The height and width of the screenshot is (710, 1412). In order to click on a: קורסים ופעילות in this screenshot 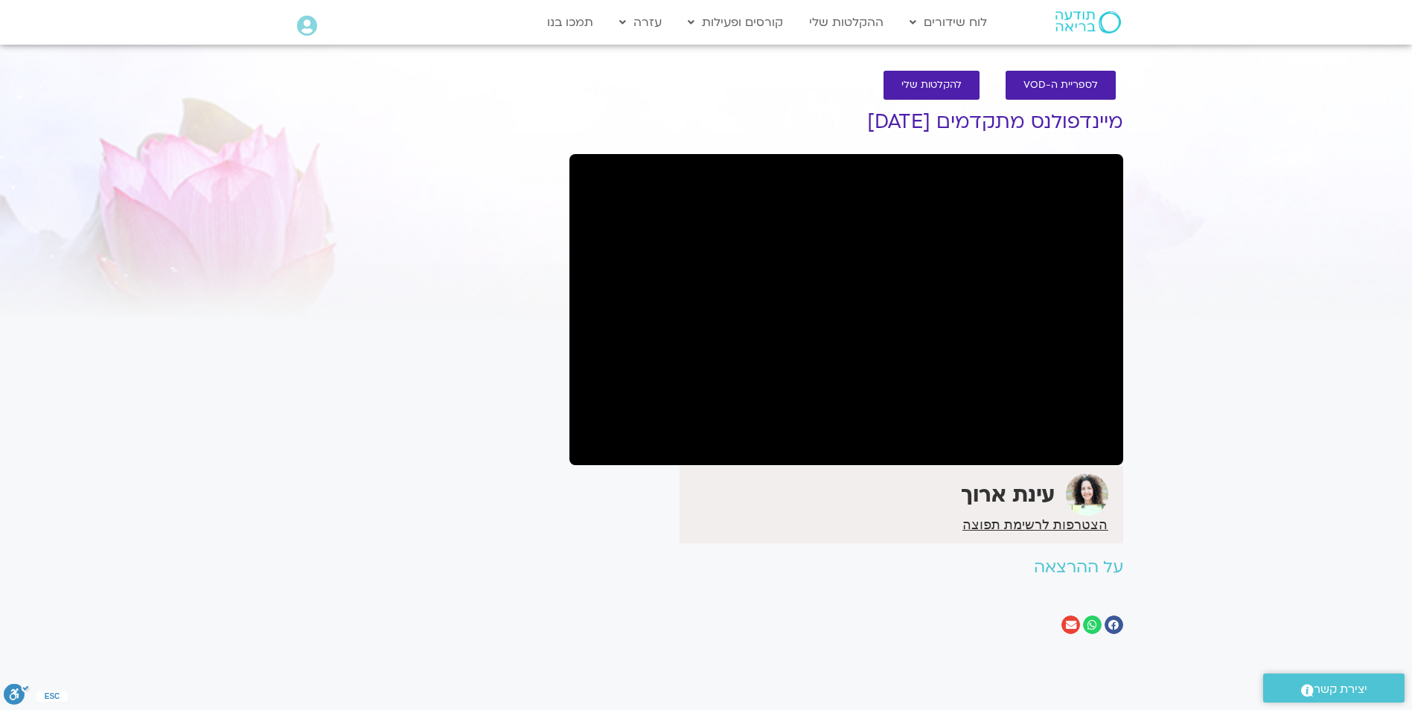, I will do `click(735, 22)`.